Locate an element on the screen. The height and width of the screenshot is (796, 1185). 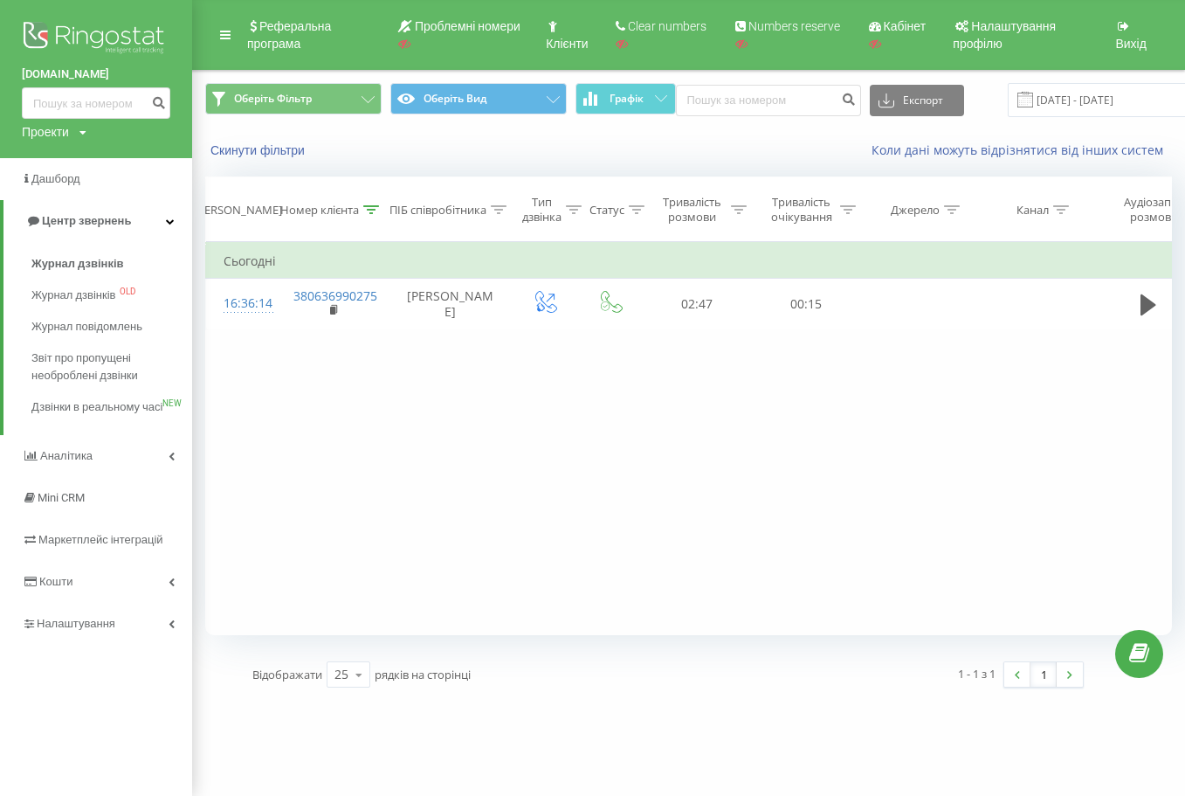
span: Графік is located at coordinates (626, 99).